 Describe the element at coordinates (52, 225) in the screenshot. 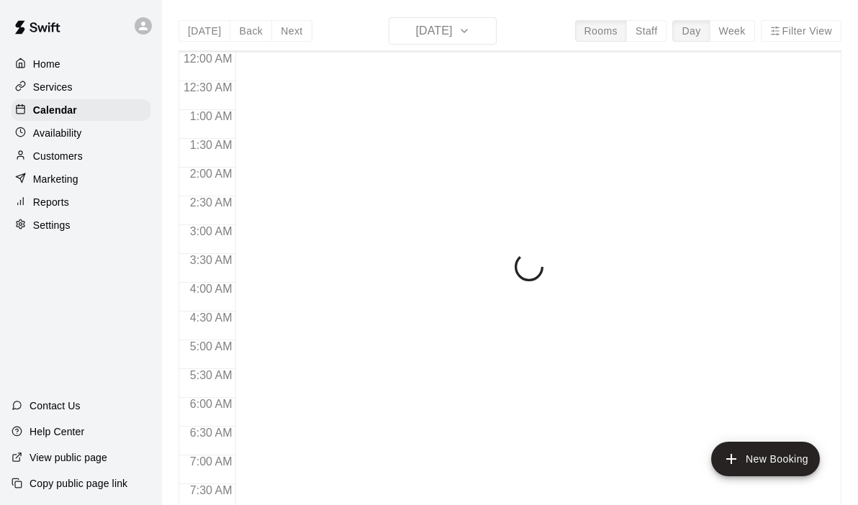

I see `p: Settings` at that location.